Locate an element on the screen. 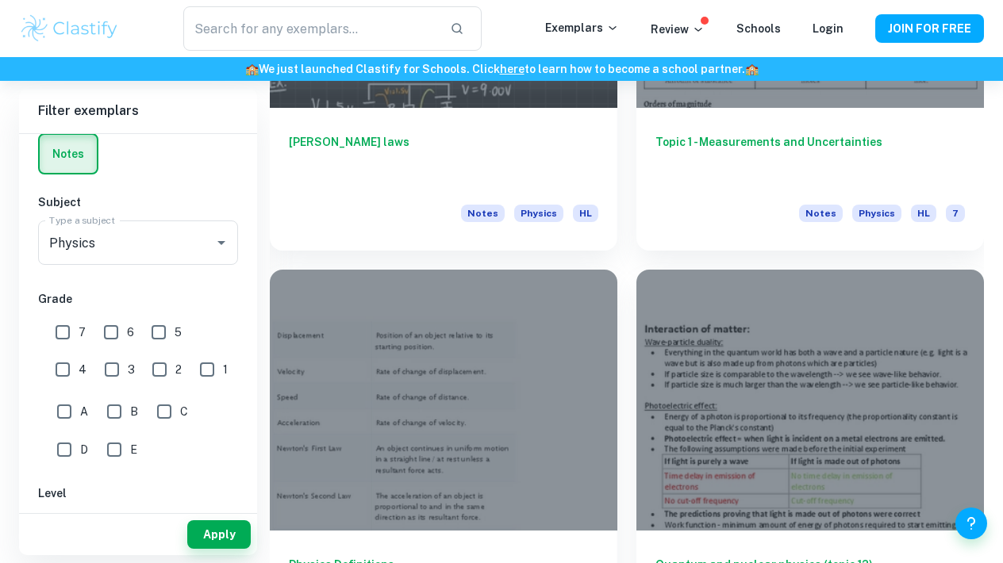 Image resolution: width=1003 pixels, height=563 pixels. span: B is located at coordinates (134, 412).